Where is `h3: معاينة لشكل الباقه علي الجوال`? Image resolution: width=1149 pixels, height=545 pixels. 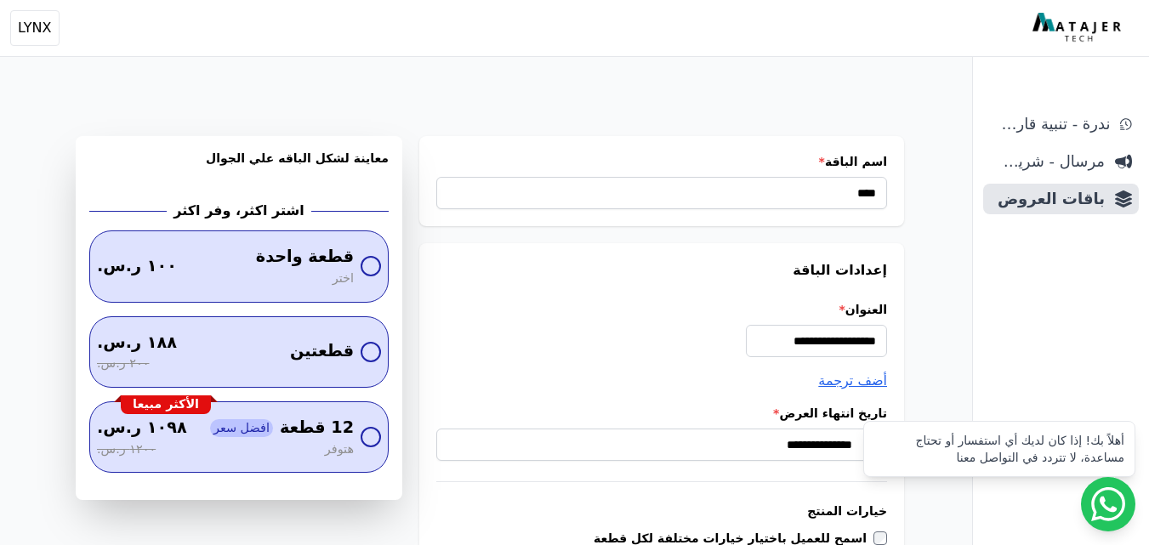
h3: معاينة لشكل الباقه علي الجوال is located at coordinates (239, 168).